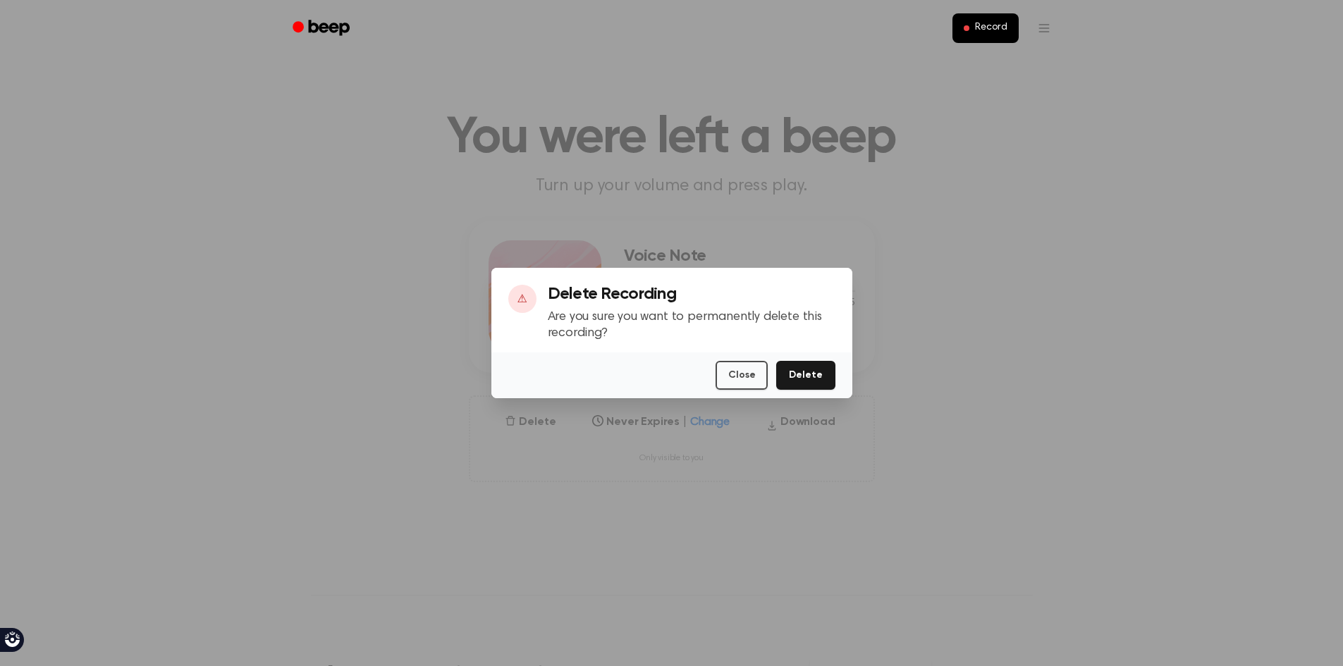 Image resolution: width=1343 pixels, height=666 pixels. What do you see at coordinates (990, 28) in the screenshot?
I see `span: Record` at bounding box center [990, 28].